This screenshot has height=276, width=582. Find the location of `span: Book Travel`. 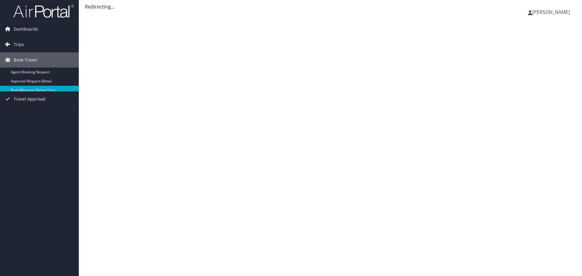

span: Book Travel is located at coordinates (25, 60).